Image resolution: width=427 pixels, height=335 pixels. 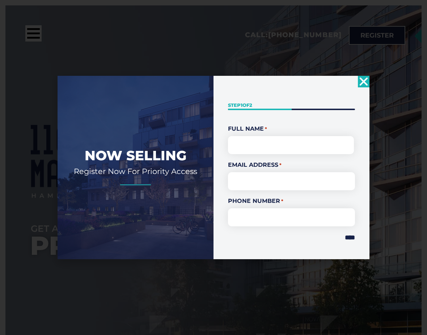 I want to click on span: 2, so click(x=250, y=105).